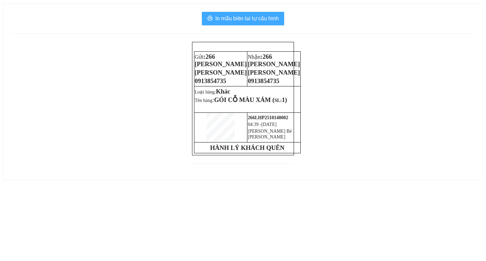 The height and width of the screenshot is (261, 486). Describe the element at coordinates (285, 100) in the screenshot. I see `span: 1)` at that location.